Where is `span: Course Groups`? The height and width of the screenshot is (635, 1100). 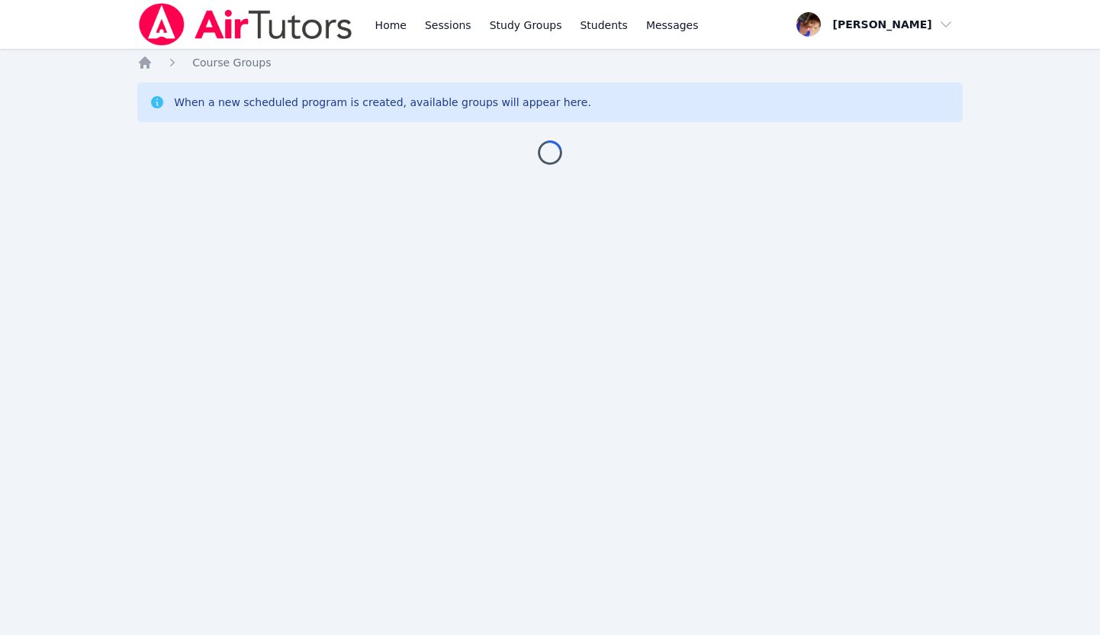 span: Course Groups is located at coordinates (231, 63).